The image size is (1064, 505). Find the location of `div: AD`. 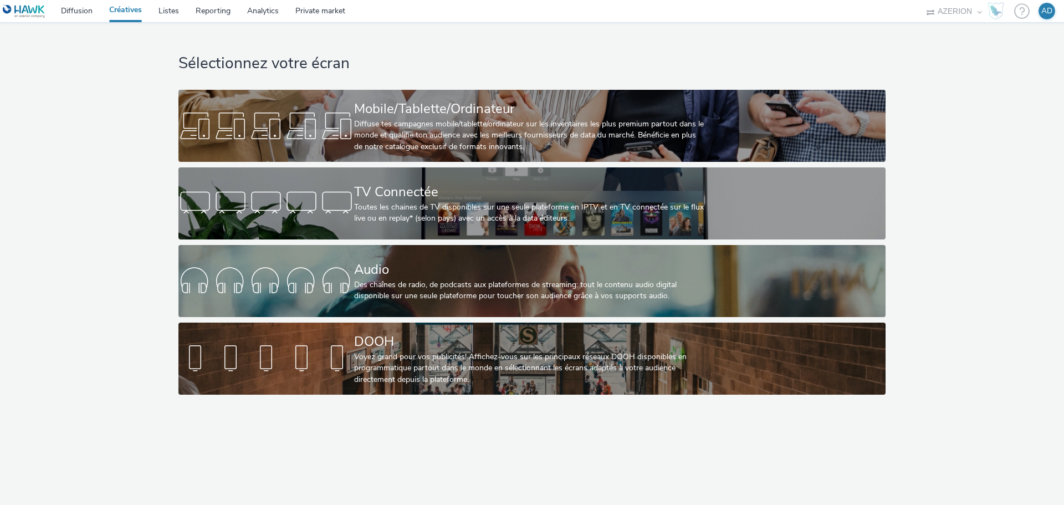

div: AD is located at coordinates (1047, 11).